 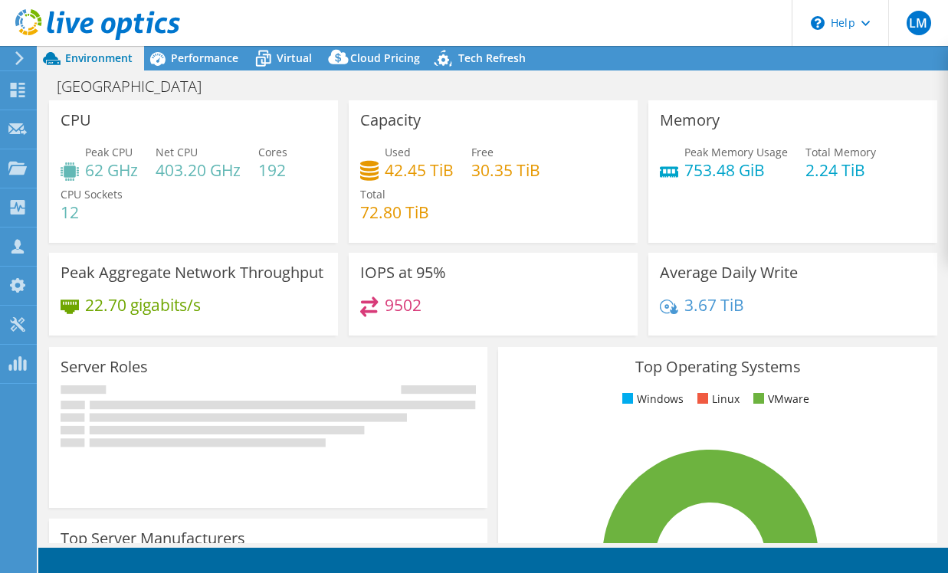 I want to click on h3: Average Daily Write, so click(x=729, y=273).